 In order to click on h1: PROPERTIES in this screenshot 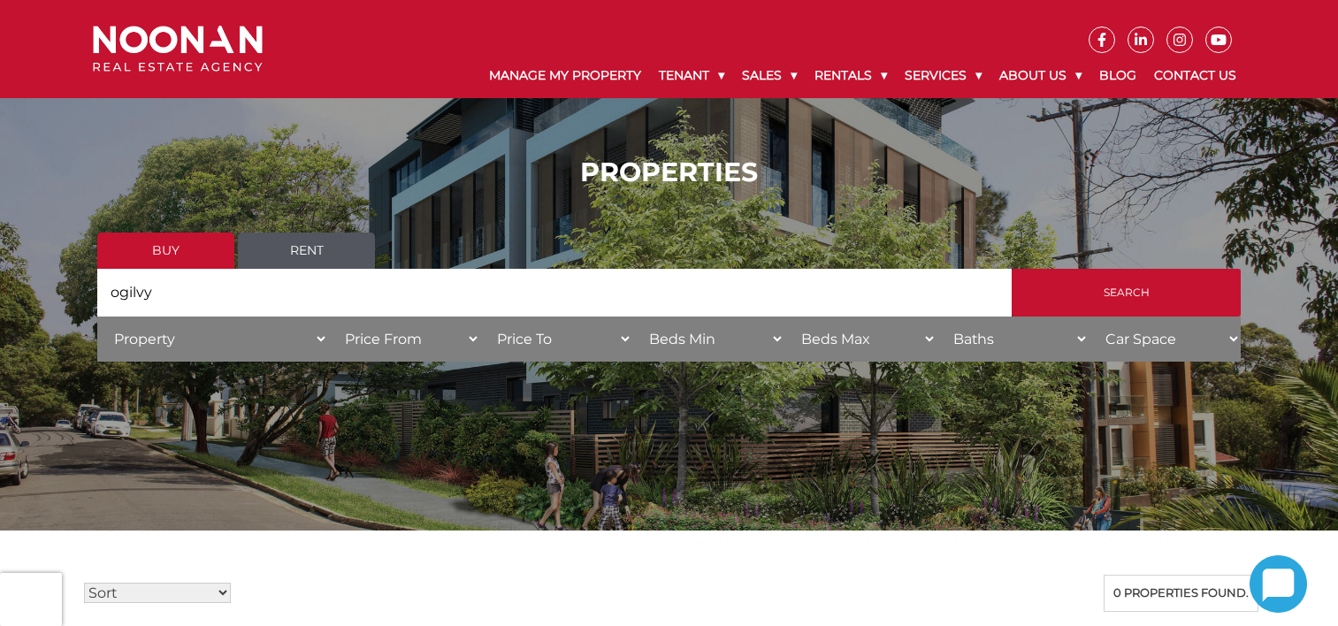, I will do `click(669, 172)`.